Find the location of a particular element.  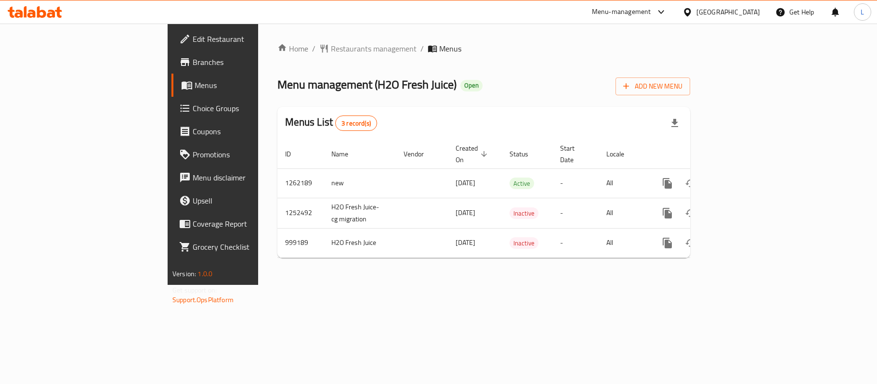

a: Edit Restaurant is located at coordinates (243, 39).